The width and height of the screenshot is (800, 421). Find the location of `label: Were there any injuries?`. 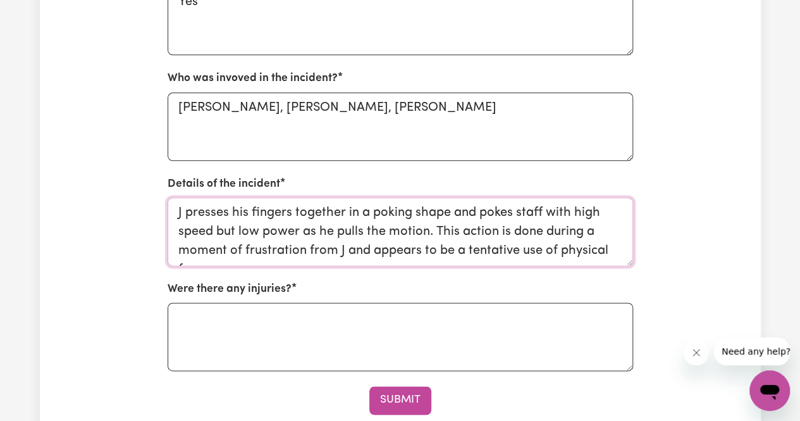

label: Were there any injuries? is located at coordinates (230, 289).